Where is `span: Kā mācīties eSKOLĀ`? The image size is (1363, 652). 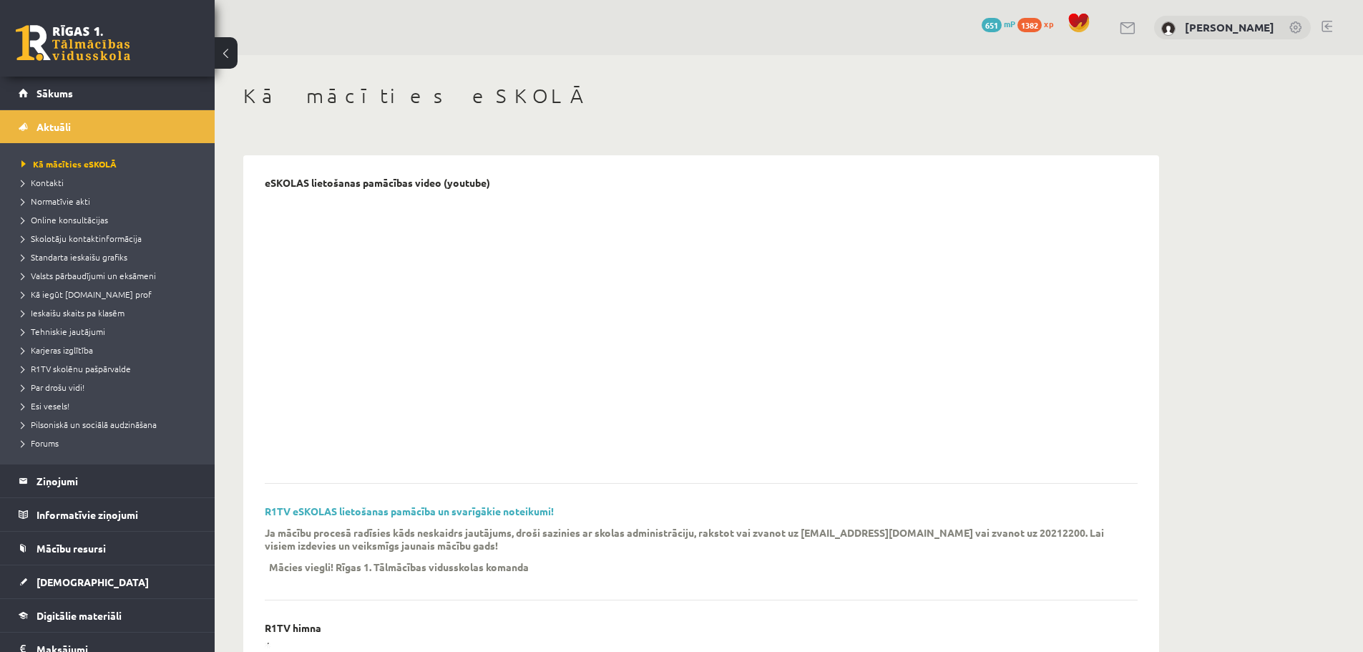
span: Kā mācīties eSKOLĀ is located at coordinates (69, 164).